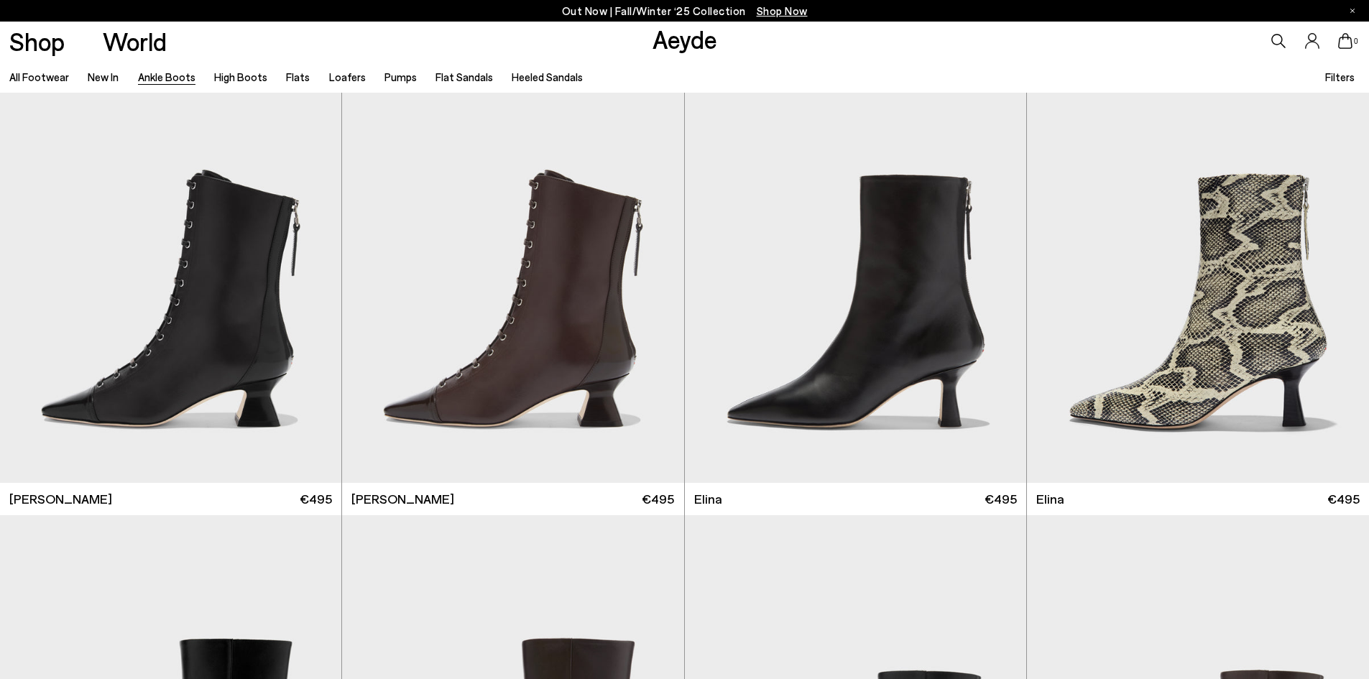 The height and width of the screenshot is (679, 1369). I want to click on a: Pumps, so click(400, 77).